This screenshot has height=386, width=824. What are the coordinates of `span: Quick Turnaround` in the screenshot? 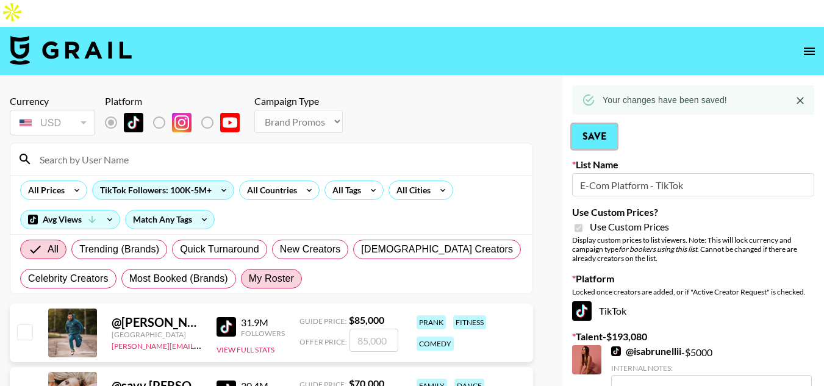 It's located at (220, 250).